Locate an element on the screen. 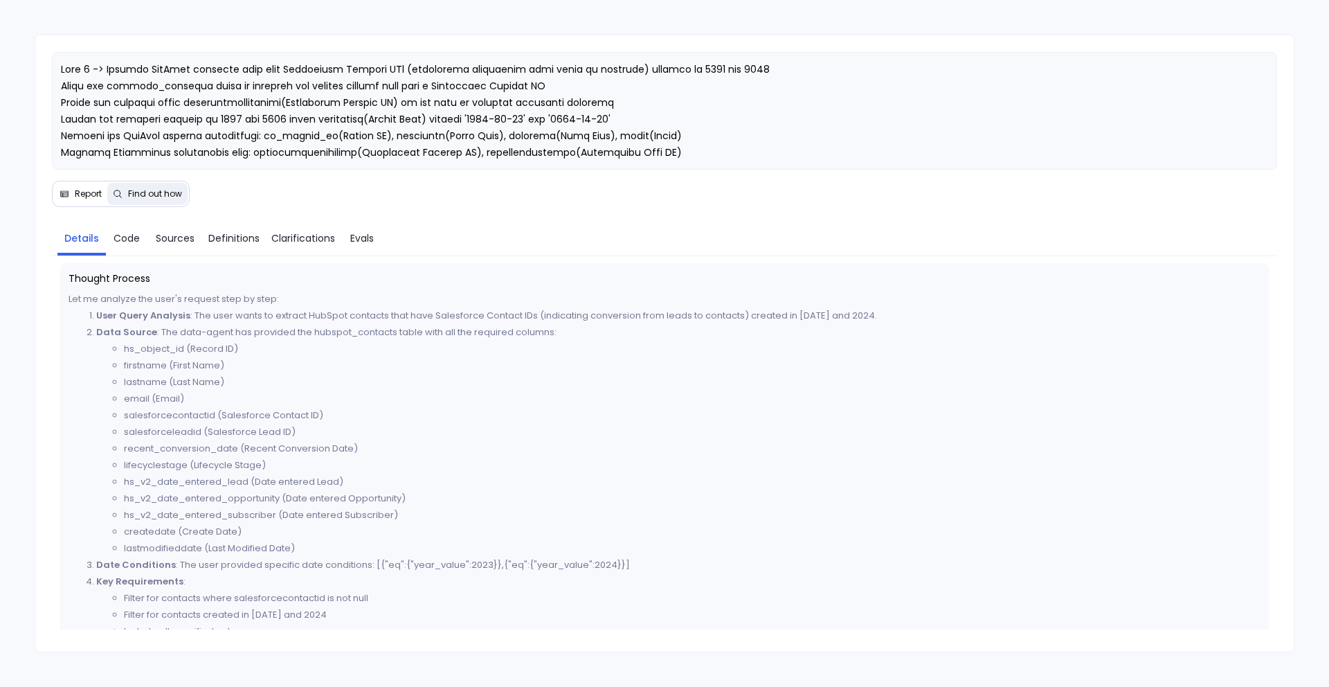  li: hs_v2_date_entered_subscriber (Date entered Subscriber) is located at coordinates (692, 515).